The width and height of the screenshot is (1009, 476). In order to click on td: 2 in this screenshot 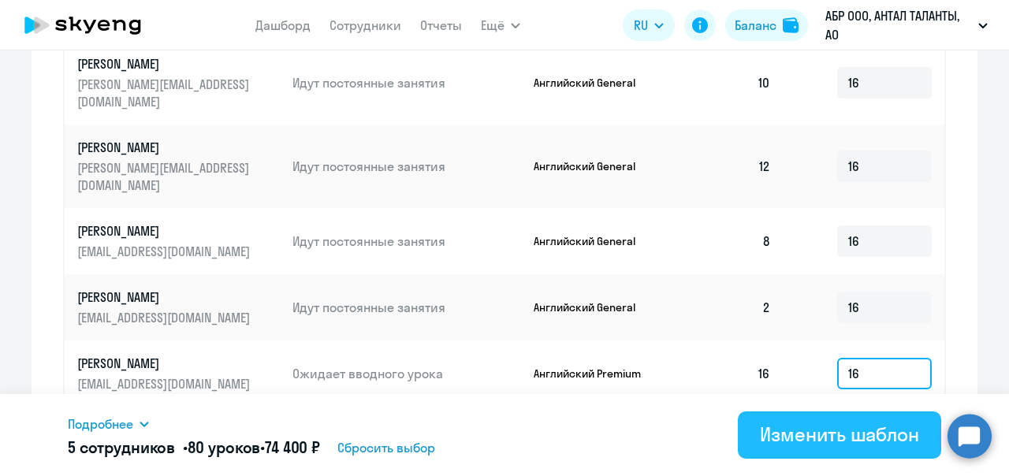, I will do `click(728, 307)`.